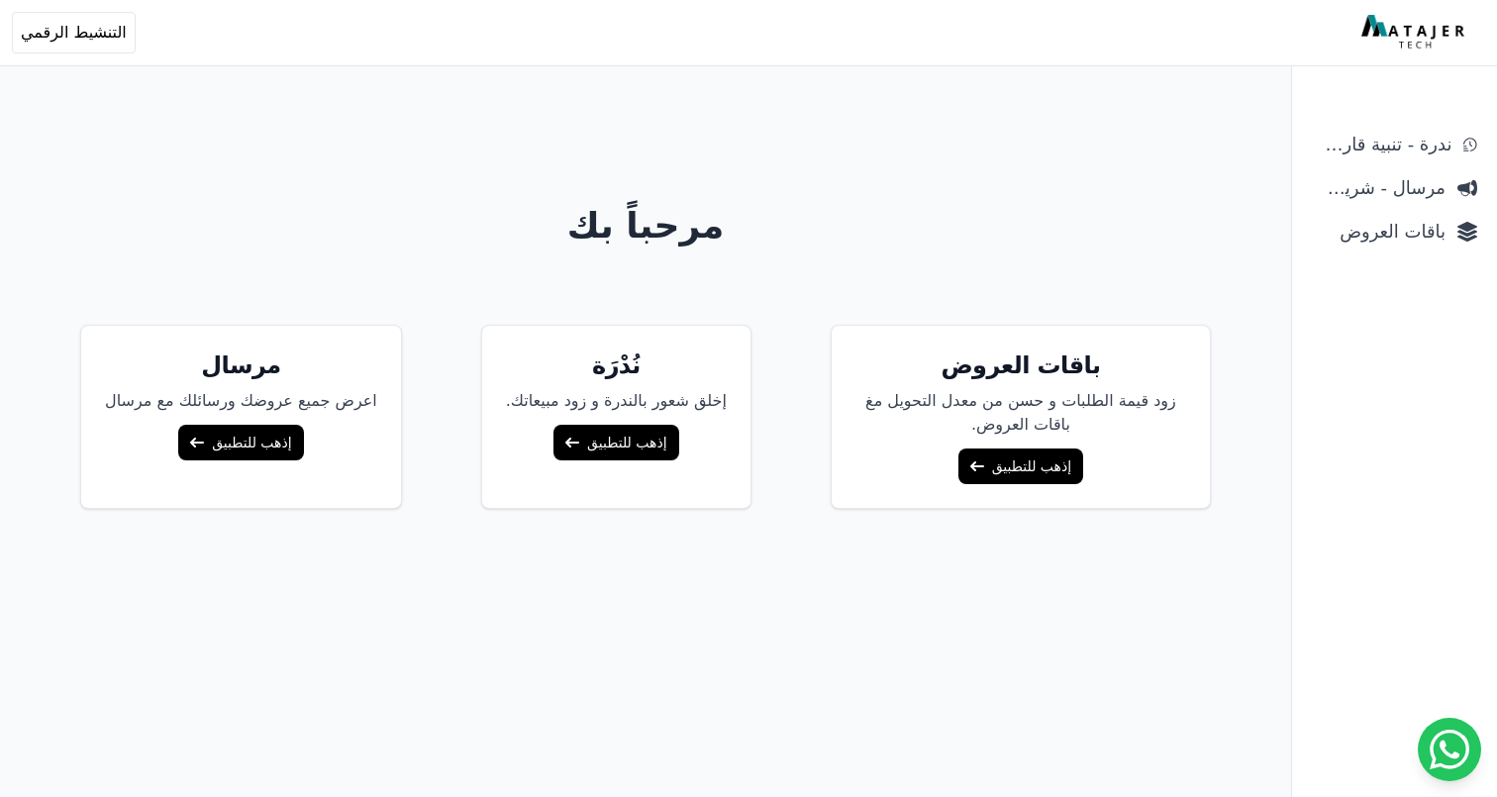 The width and height of the screenshot is (1497, 797). What do you see at coordinates (616, 401) in the screenshot?
I see `p: إخلق شعور بالندرة و زود مبيعاتك.` at bounding box center [616, 401].